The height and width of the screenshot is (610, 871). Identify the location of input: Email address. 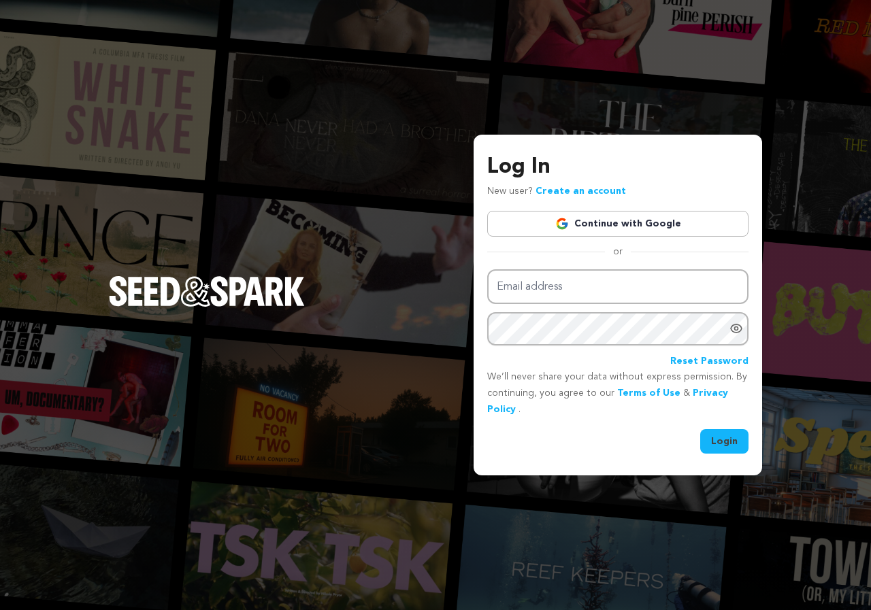
(618, 286).